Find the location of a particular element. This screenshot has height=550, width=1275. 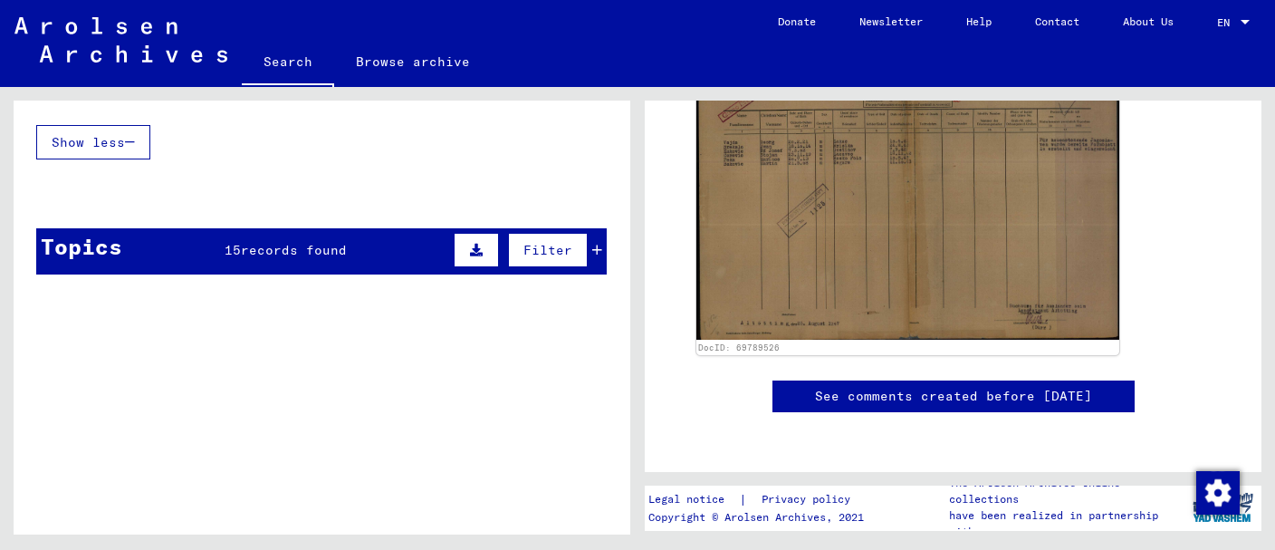

span: records found is located at coordinates (293, 250).